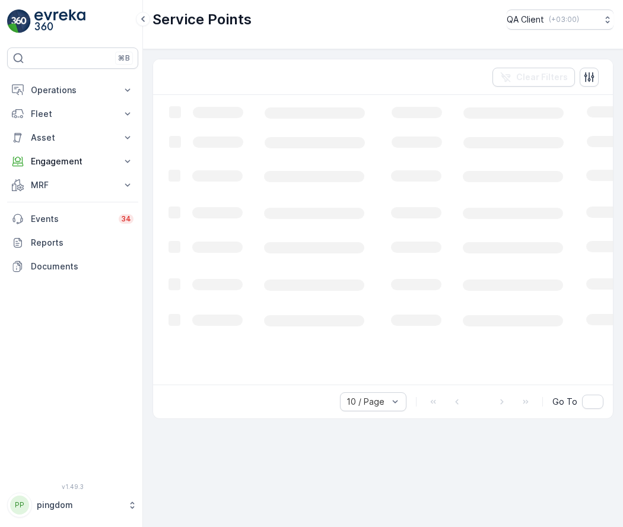  What do you see at coordinates (60, 21) in the screenshot?
I see `img: logo_light-DOdMpM7g.png` at bounding box center [60, 21].